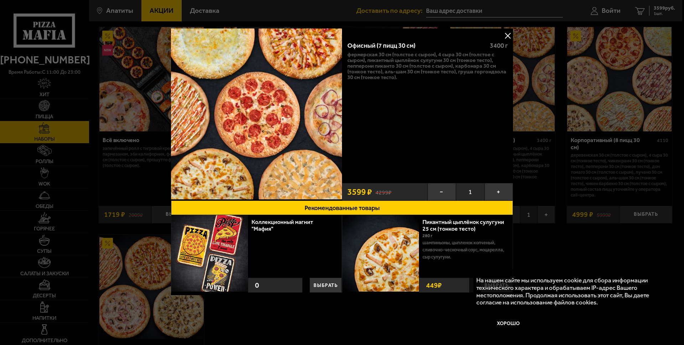 The width and height of the screenshot is (684, 345). I want to click on strong: 0, so click(257, 285).